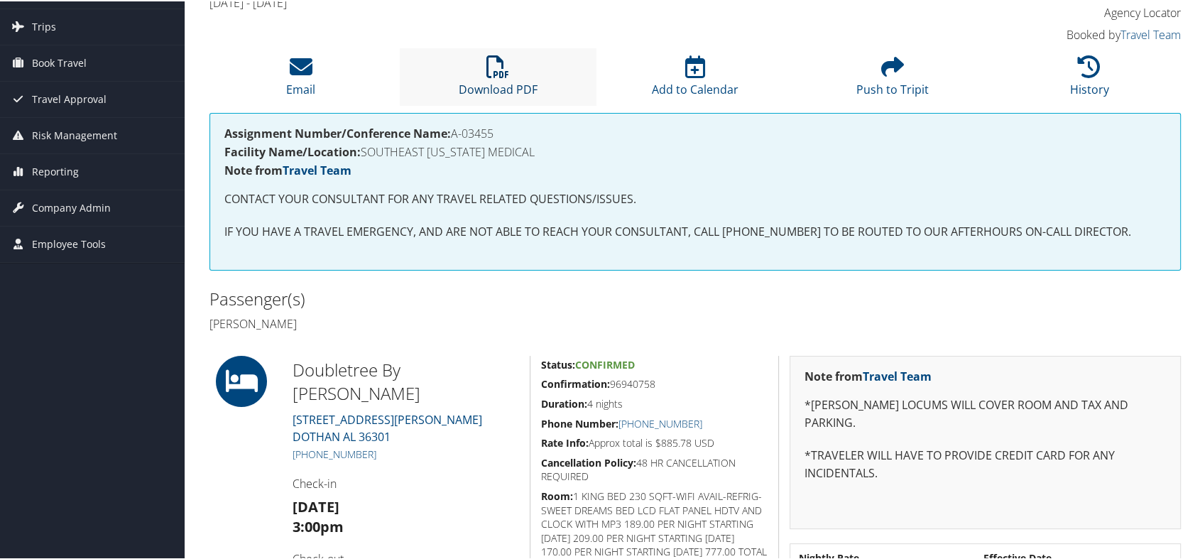  I want to click on strong: Room:, so click(557, 494).